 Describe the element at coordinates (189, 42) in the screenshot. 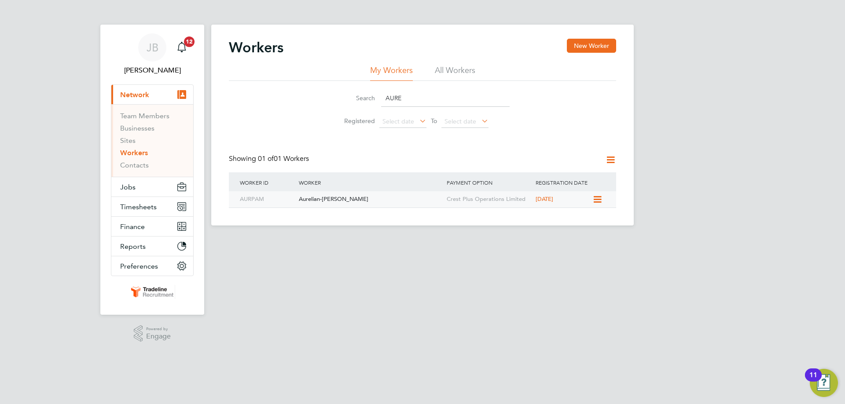

I see `span: 12` at that location.